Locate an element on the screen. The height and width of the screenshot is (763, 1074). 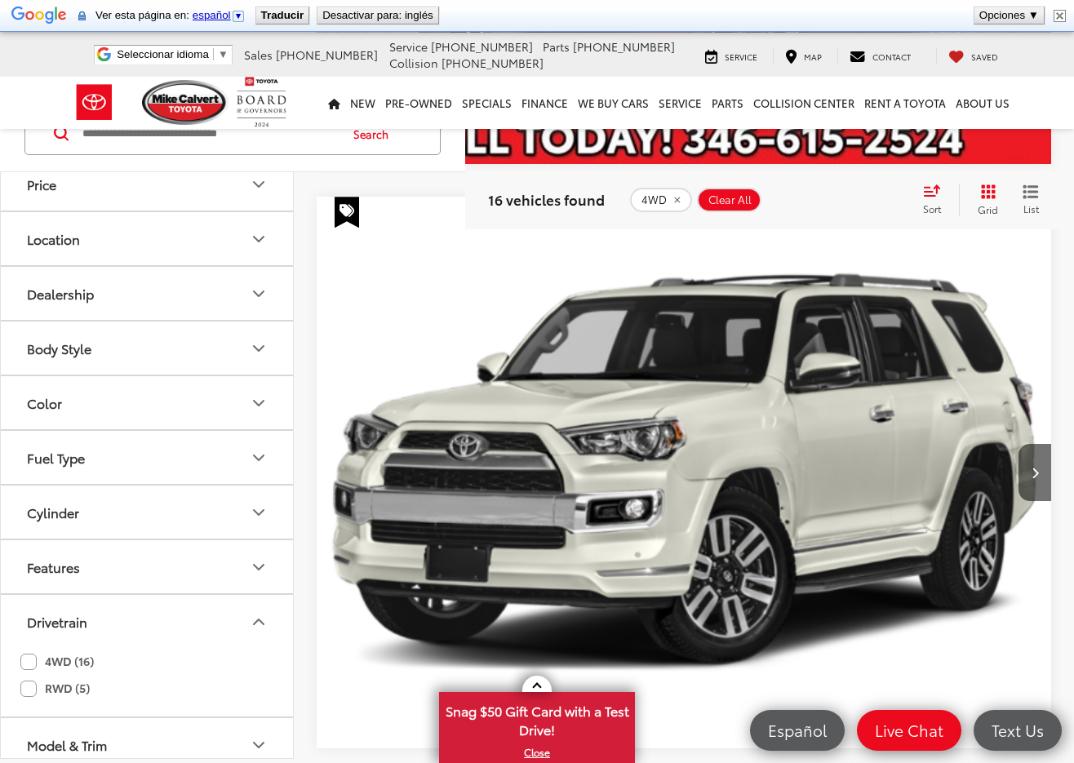
div: 2018 Toyota 4Runner Limited 0 is located at coordinates (684, 473).